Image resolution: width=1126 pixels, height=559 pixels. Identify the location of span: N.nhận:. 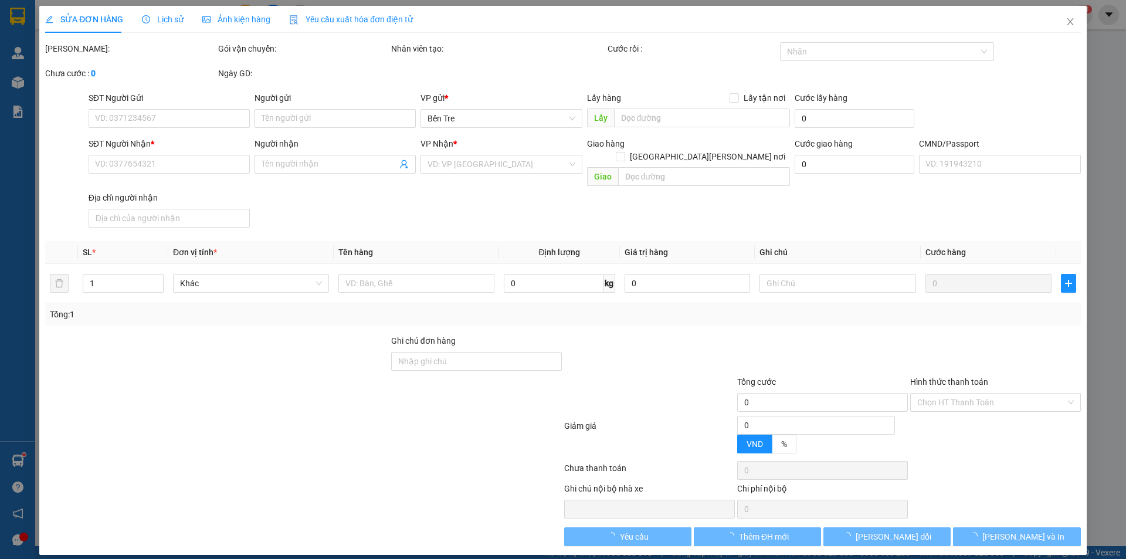
(72, 77).